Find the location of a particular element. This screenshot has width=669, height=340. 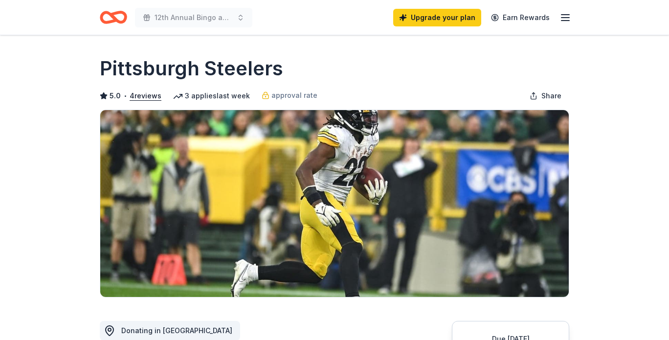

div: 3 applies last week is located at coordinates (211, 96).